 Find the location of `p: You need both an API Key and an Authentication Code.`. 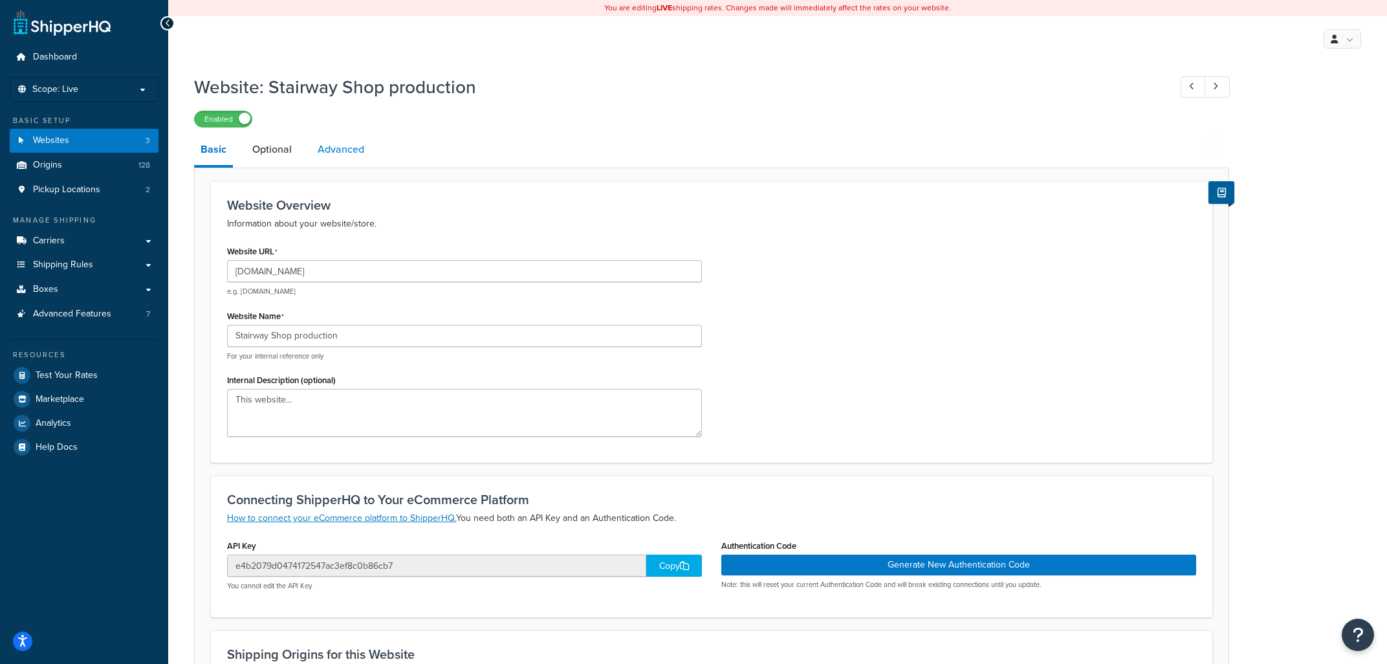

p: You need both an API Key and an Authentication Code. is located at coordinates (711, 518).